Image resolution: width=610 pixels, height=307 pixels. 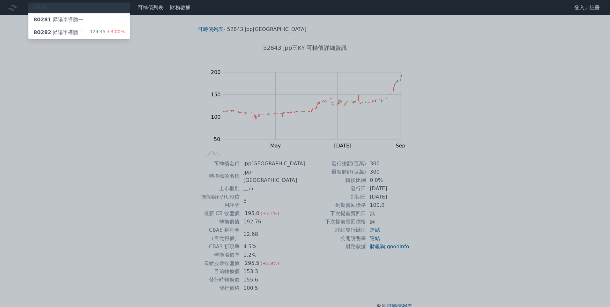 What do you see at coordinates (42, 32) in the screenshot?
I see `span: 80282` at bounding box center [42, 32].